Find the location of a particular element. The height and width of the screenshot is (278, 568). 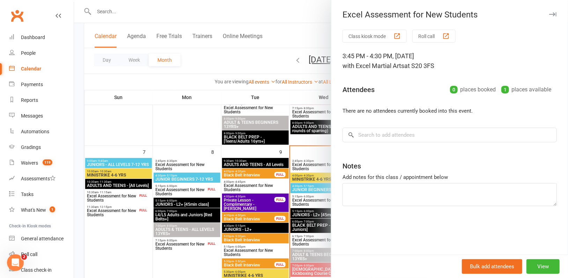

div: 0 is located at coordinates (454, 90).